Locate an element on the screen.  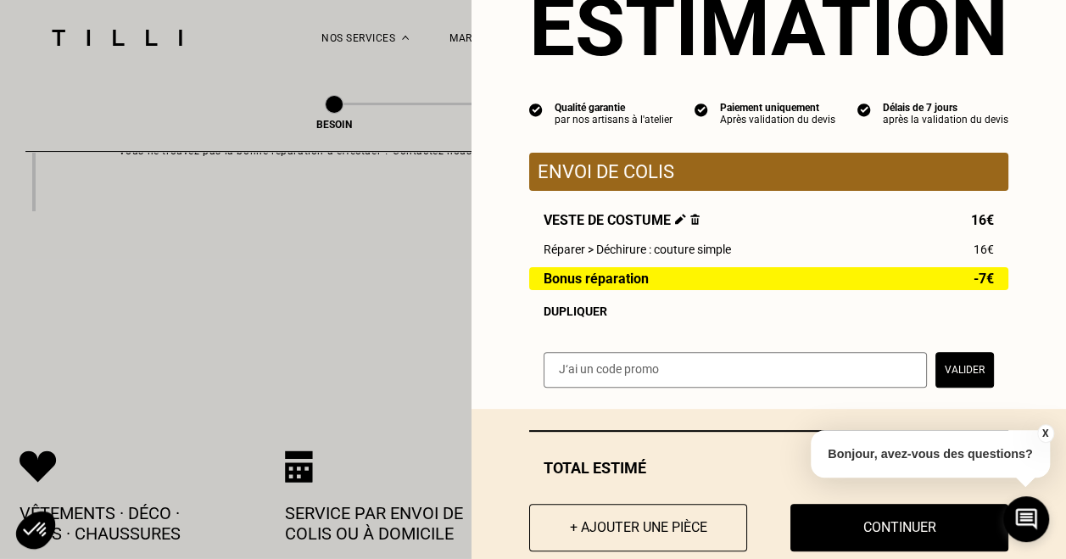
span: Réparer > Déchirure : couture simple is located at coordinates (637, 249).